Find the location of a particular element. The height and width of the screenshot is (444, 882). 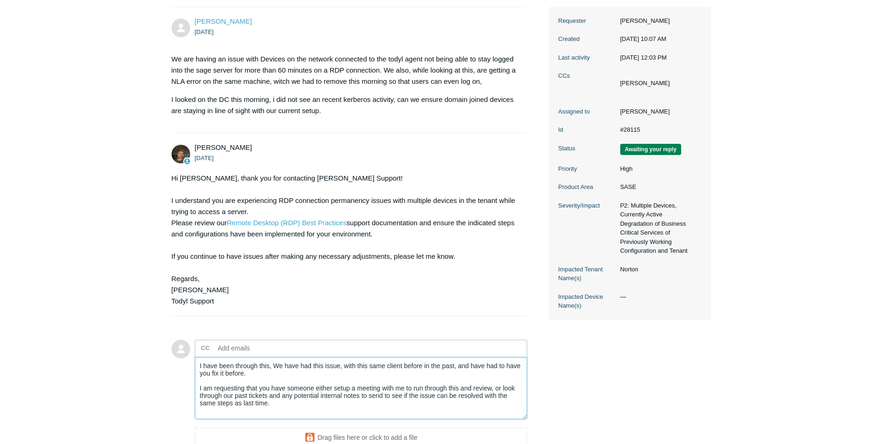

a: Remote Desktop (RDP) Best Practices is located at coordinates (287, 222).